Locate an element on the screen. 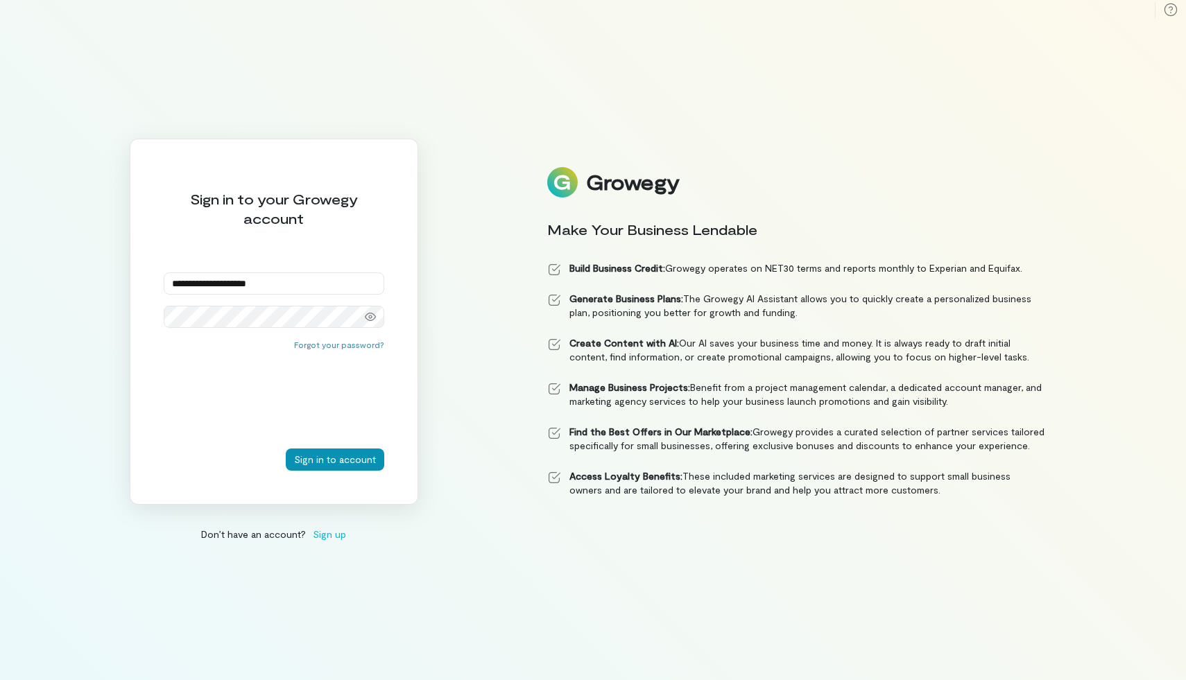 Image resolution: width=1186 pixels, height=680 pixels. li: Growegy provides a curated selection of partner services tailored specifically for small business... is located at coordinates (796, 439).